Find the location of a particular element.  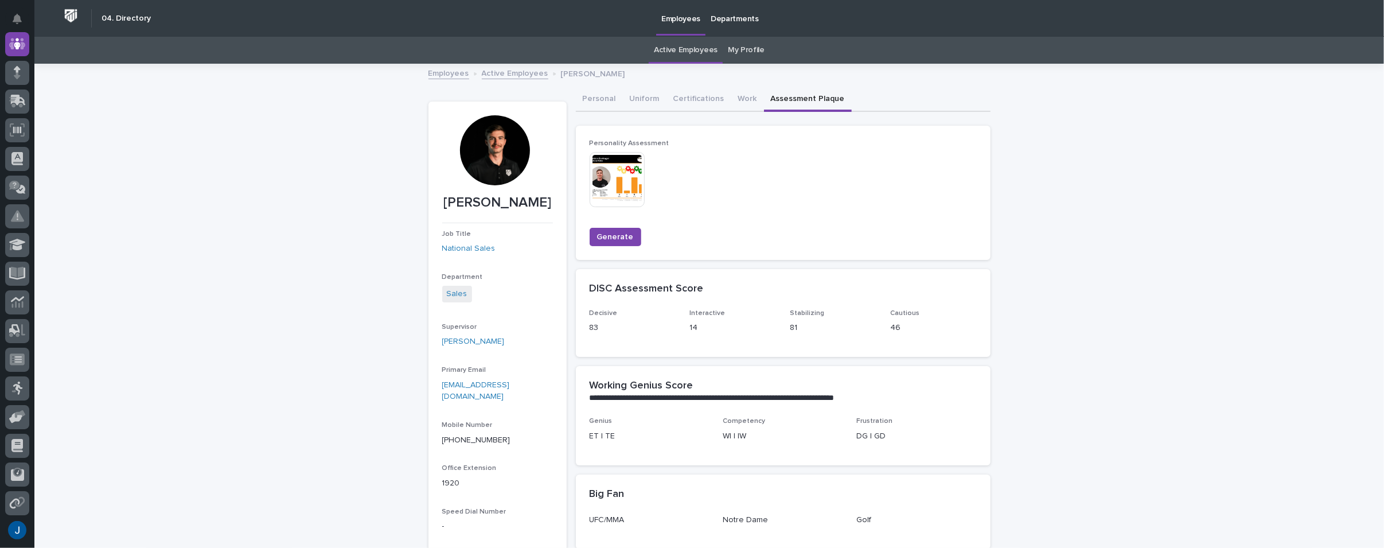

a: National Sales is located at coordinates (469, 248).